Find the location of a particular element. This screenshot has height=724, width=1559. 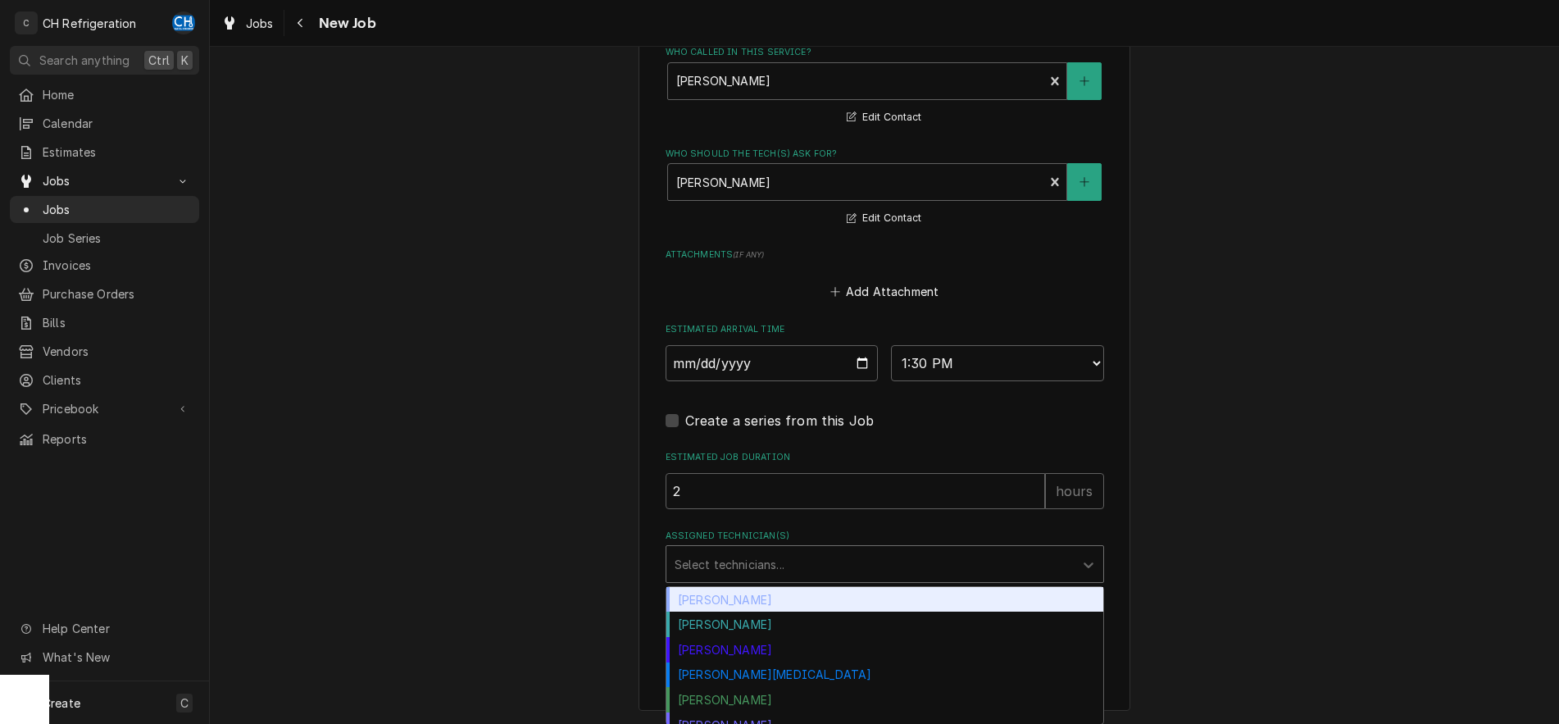

div: hours is located at coordinates (1075, 491).